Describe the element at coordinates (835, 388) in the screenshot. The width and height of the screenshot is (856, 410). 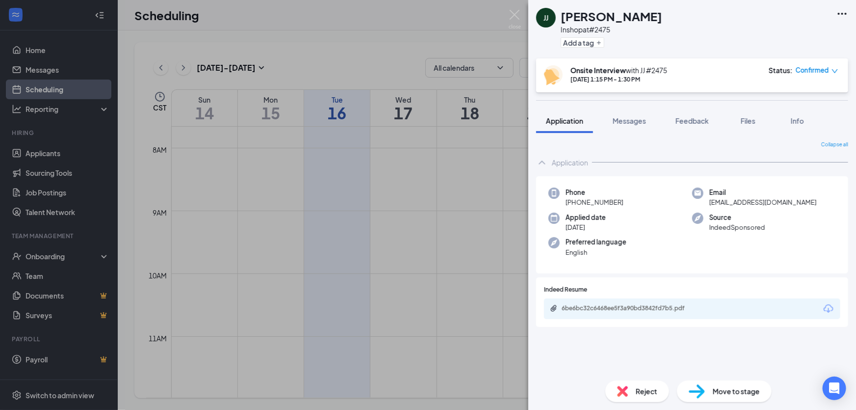
I see `div: Open Intercom Messenger` at that location.